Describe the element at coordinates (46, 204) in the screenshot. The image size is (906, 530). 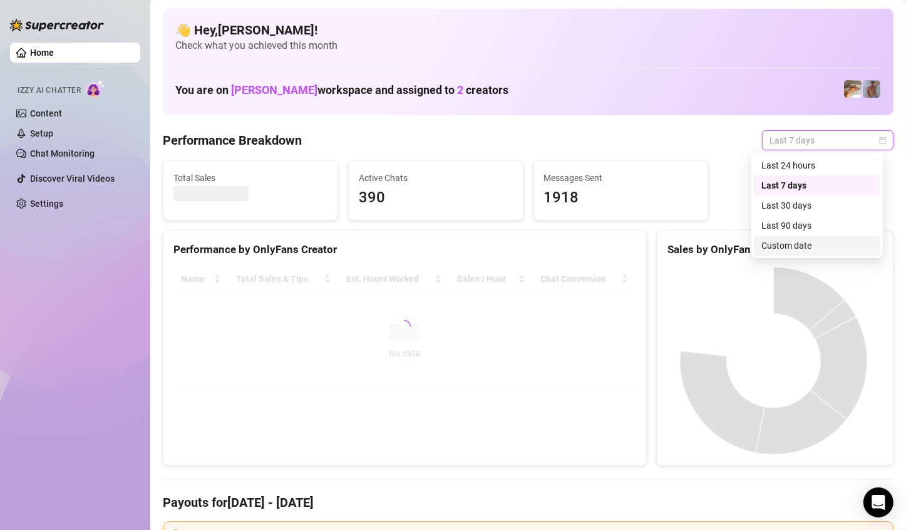
I see `a: Settings` at that location.